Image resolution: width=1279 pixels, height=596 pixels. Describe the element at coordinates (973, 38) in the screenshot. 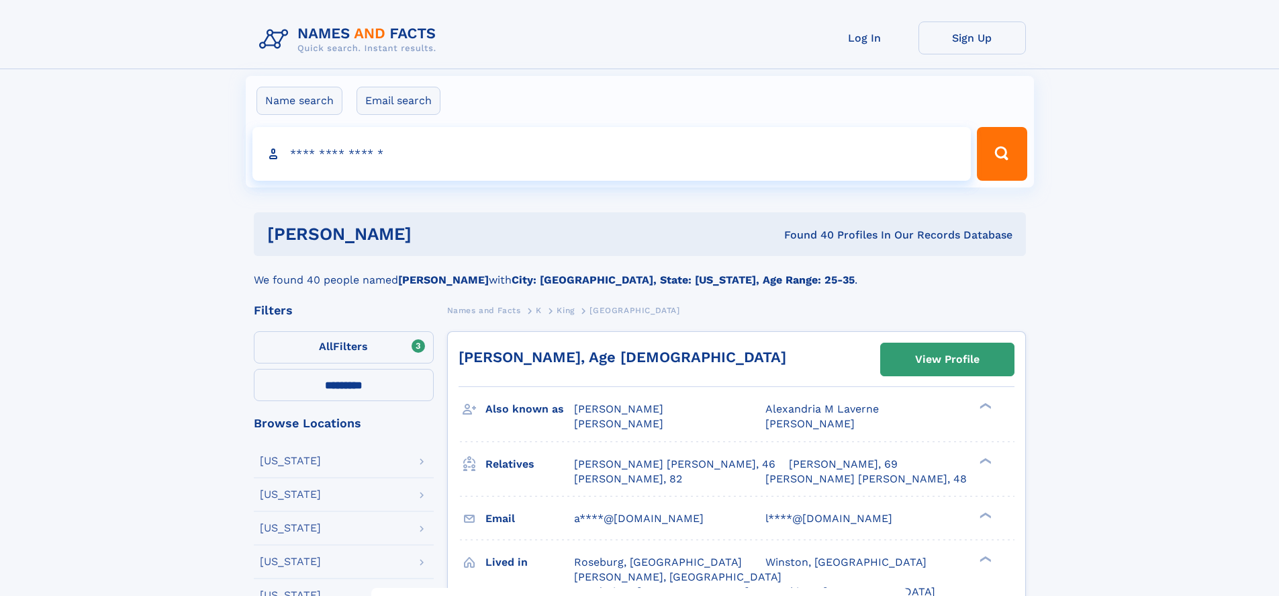

I see `a: Sign Up` at that location.